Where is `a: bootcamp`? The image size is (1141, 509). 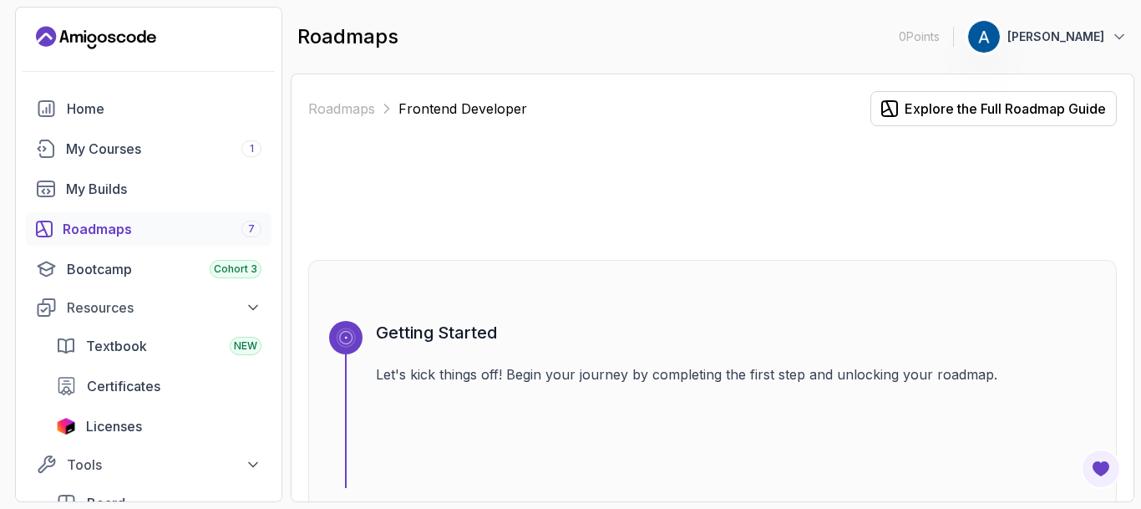 a: bootcamp is located at coordinates (149, 269).